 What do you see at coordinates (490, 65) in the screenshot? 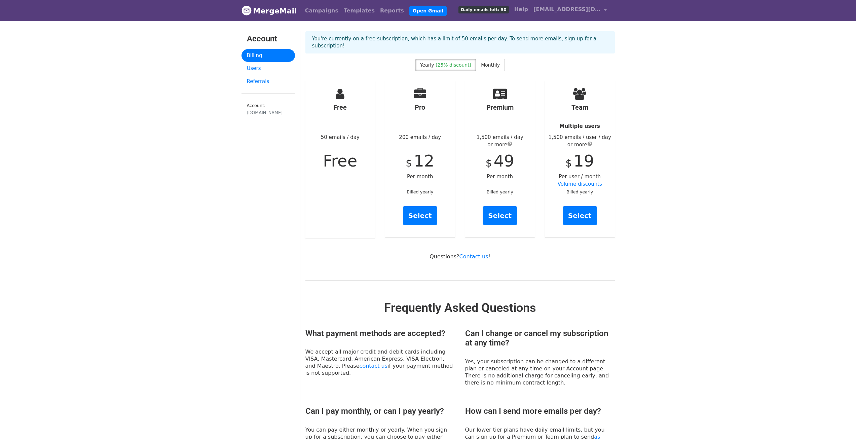
I see `span: Monthly` at bounding box center [490, 65].